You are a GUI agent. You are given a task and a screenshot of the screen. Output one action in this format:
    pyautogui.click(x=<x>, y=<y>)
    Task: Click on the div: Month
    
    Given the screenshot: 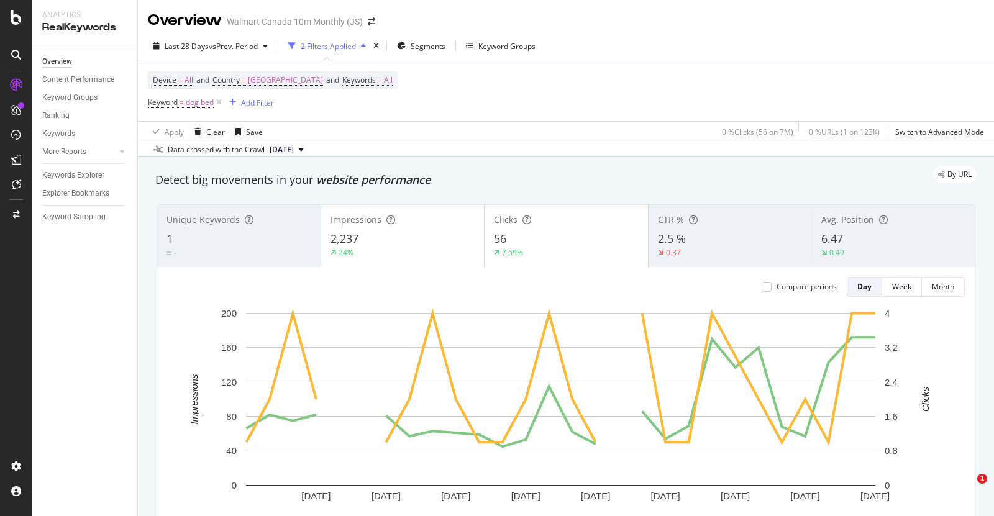 What is the action you would take?
    pyautogui.click(x=943, y=286)
    